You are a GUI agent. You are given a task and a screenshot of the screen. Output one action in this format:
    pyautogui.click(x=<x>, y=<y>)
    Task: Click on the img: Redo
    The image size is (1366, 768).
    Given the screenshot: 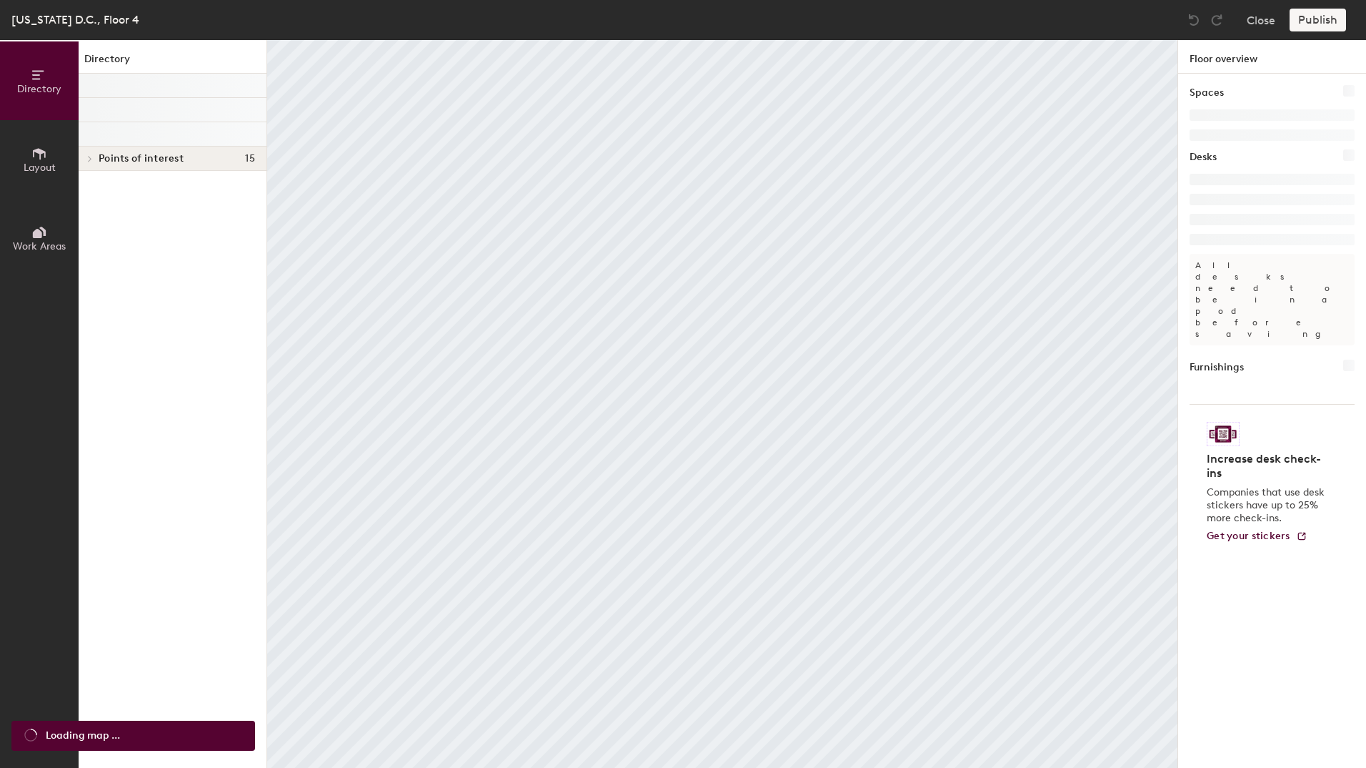 What is the action you would take?
    pyautogui.click(x=1217, y=20)
    